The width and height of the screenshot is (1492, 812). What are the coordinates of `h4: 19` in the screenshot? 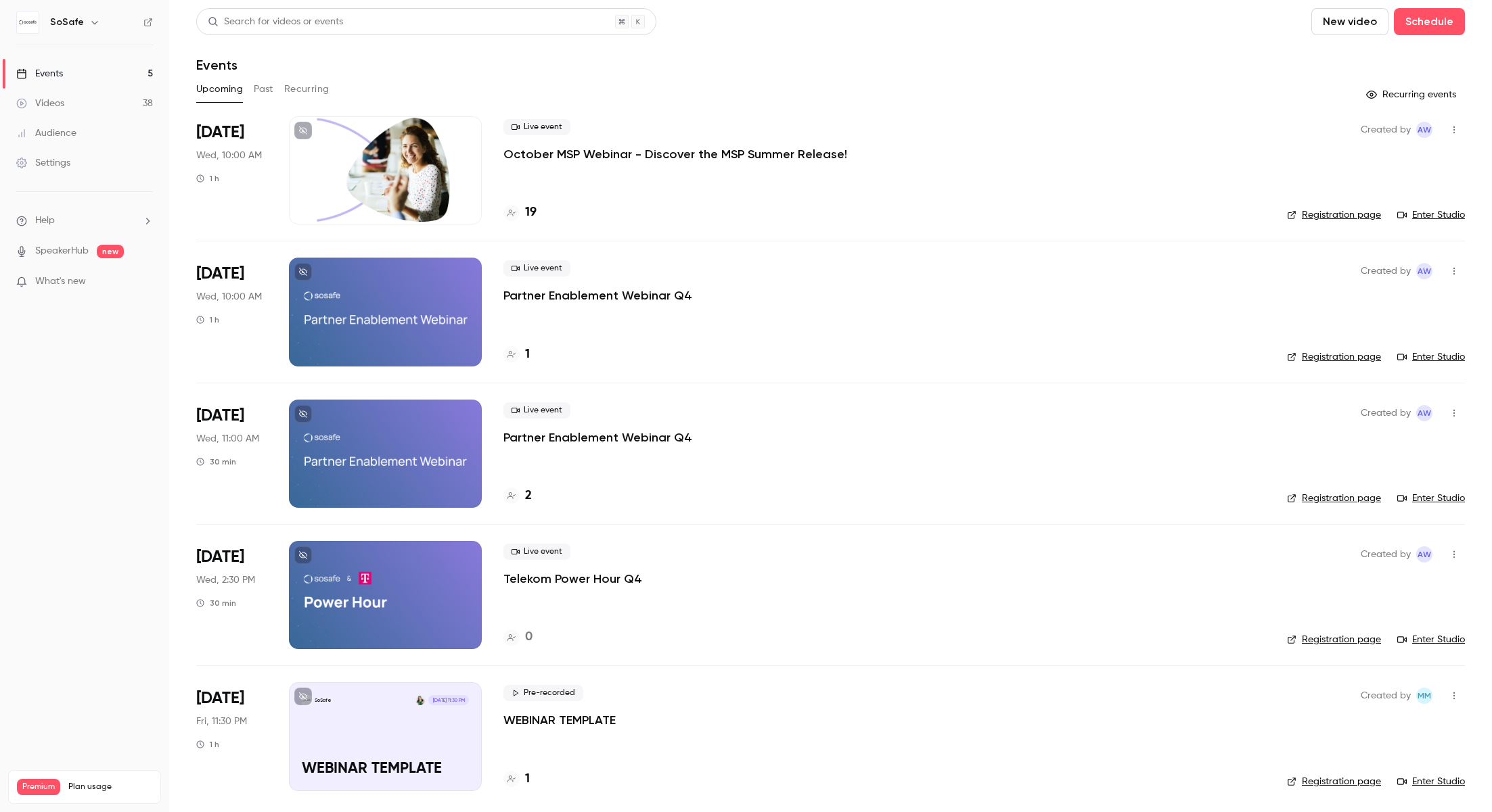 It's located at (531, 213).